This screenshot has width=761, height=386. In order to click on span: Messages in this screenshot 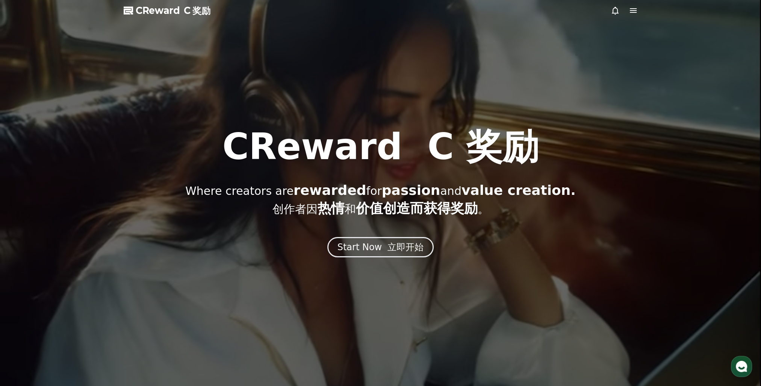, I will do `click(73, 253)`.